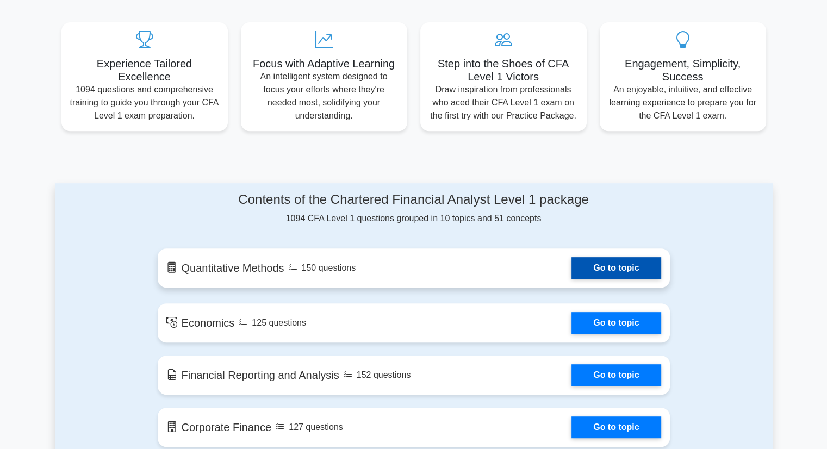 This screenshot has height=449, width=827. Describe the element at coordinates (683, 70) in the screenshot. I see `h5: Engagement, Simplicity, Success` at that location.